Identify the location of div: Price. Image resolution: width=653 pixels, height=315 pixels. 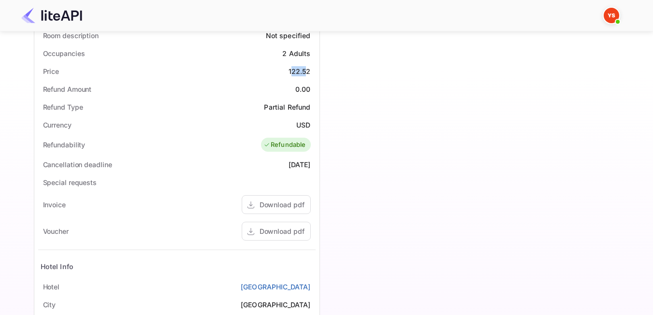
(51, 71).